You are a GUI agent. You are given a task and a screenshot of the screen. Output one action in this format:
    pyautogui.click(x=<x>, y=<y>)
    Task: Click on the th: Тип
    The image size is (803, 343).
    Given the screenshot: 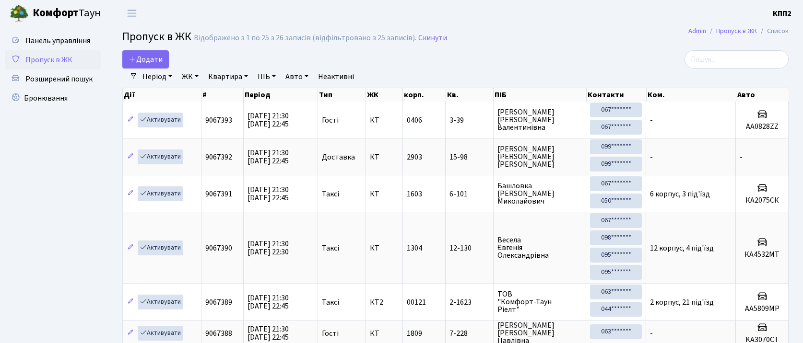 What is the action you would take?
    pyautogui.click(x=342, y=95)
    